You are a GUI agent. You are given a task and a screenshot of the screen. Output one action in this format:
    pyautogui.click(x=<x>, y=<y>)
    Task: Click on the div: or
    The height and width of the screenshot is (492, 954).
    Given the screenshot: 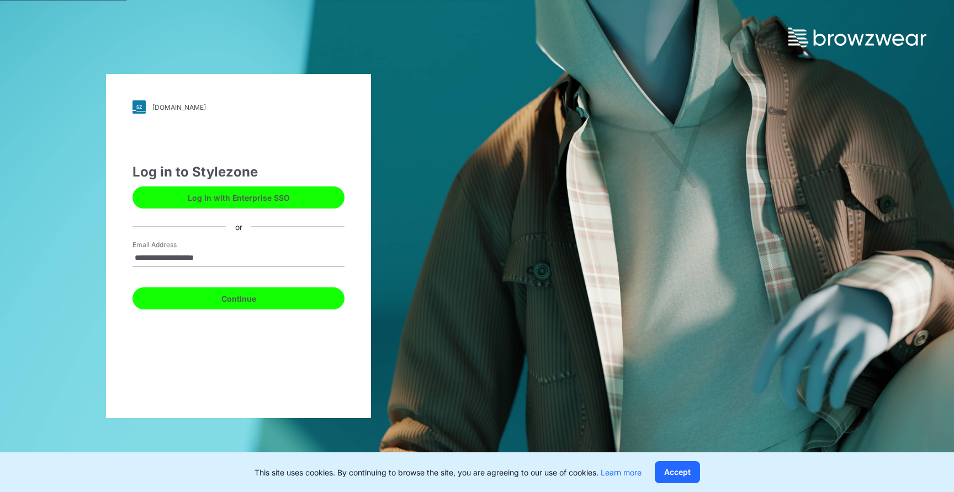 What is the action you would take?
    pyautogui.click(x=238, y=226)
    